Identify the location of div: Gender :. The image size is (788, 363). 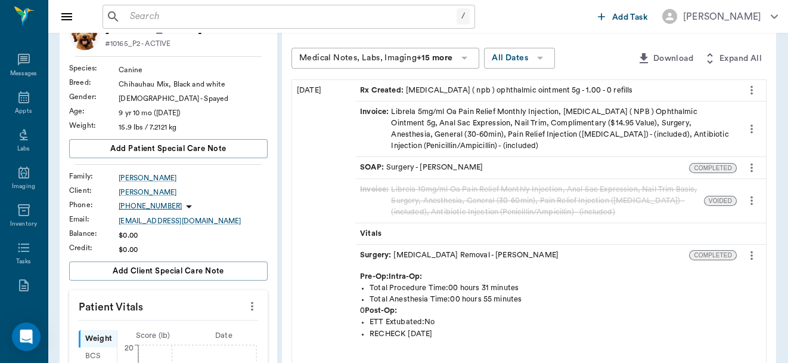
(94, 97).